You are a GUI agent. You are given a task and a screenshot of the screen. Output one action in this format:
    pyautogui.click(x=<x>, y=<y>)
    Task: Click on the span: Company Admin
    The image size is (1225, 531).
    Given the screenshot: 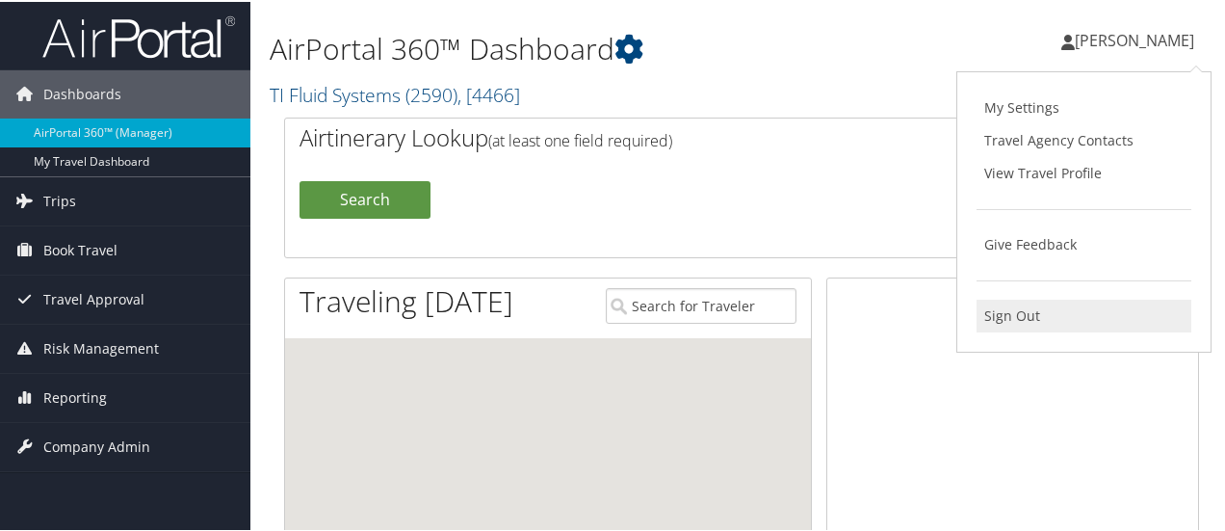 What is the action you would take?
    pyautogui.click(x=96, y=445)
    